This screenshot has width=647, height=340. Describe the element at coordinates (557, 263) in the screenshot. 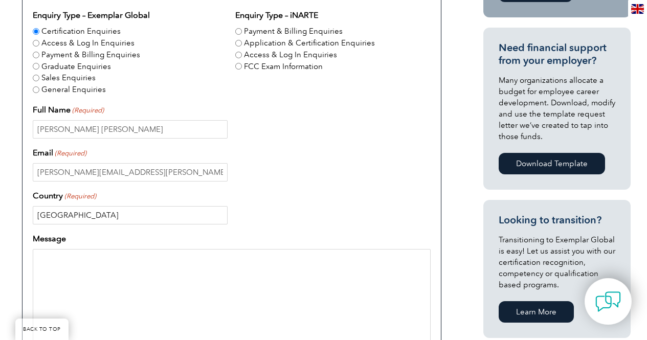

I see `p: Transitioning to Exemplar Global is easy! Let us assist you with our certification recognition, c...` at that location.